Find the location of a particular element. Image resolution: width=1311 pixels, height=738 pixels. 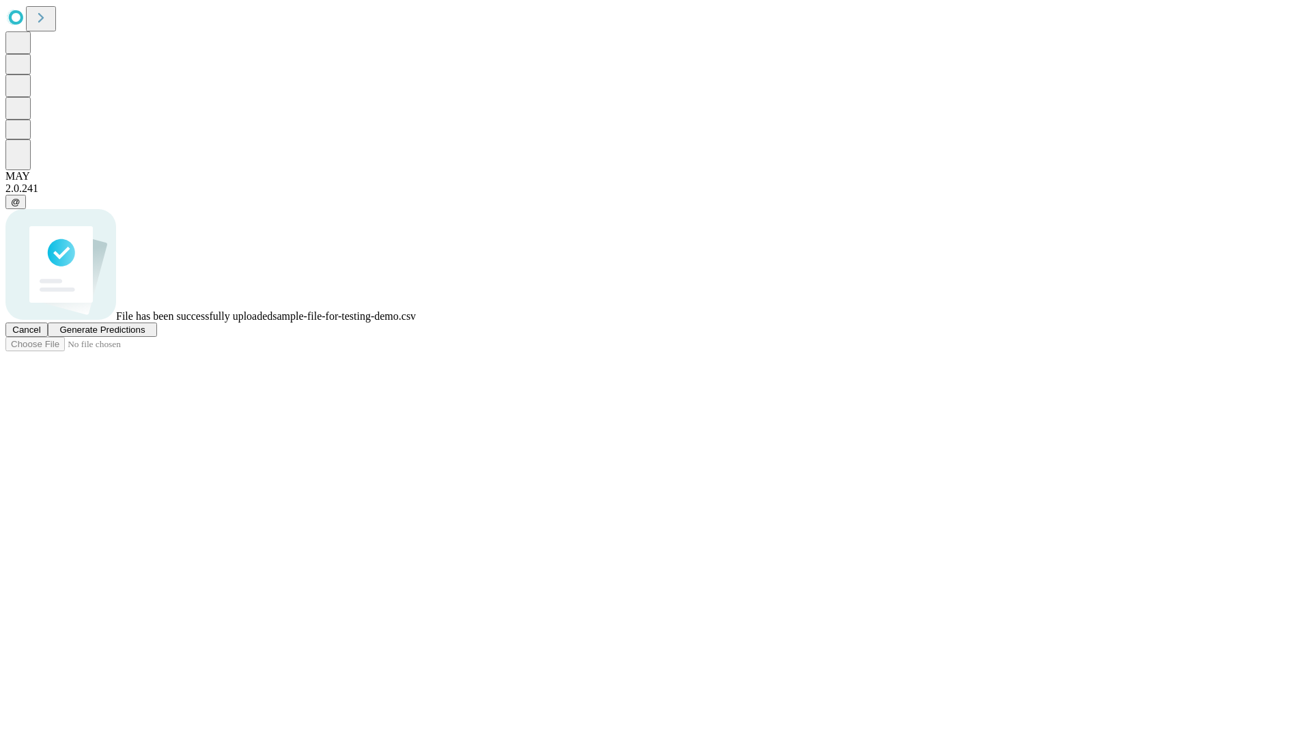

span: File has been successfully uploaded is located at coordinates (194, 315).